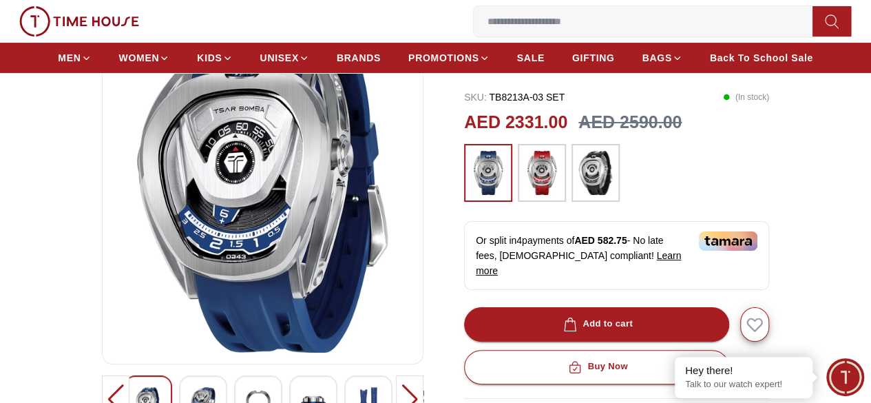 The width and height of the screenshot is (871, 403). Describe the element at coordinates (593, 58) in the screenshot. I see `a: GIFTING` at that location.